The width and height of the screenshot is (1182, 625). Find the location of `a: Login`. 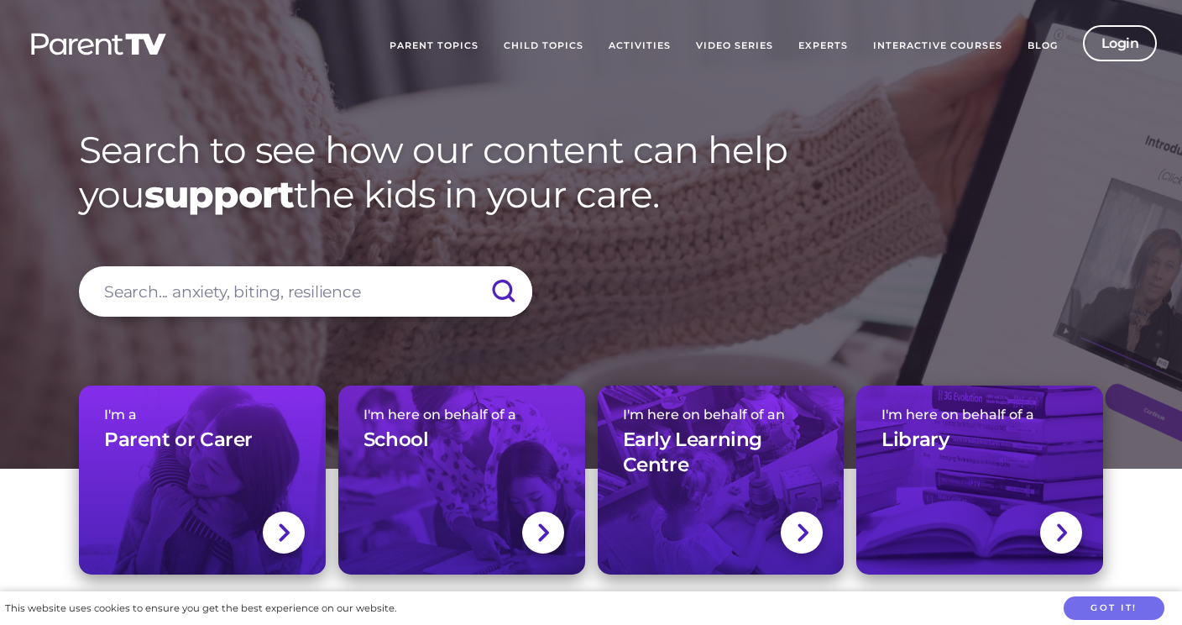

a: Login is located at coordinates (1120, 43).